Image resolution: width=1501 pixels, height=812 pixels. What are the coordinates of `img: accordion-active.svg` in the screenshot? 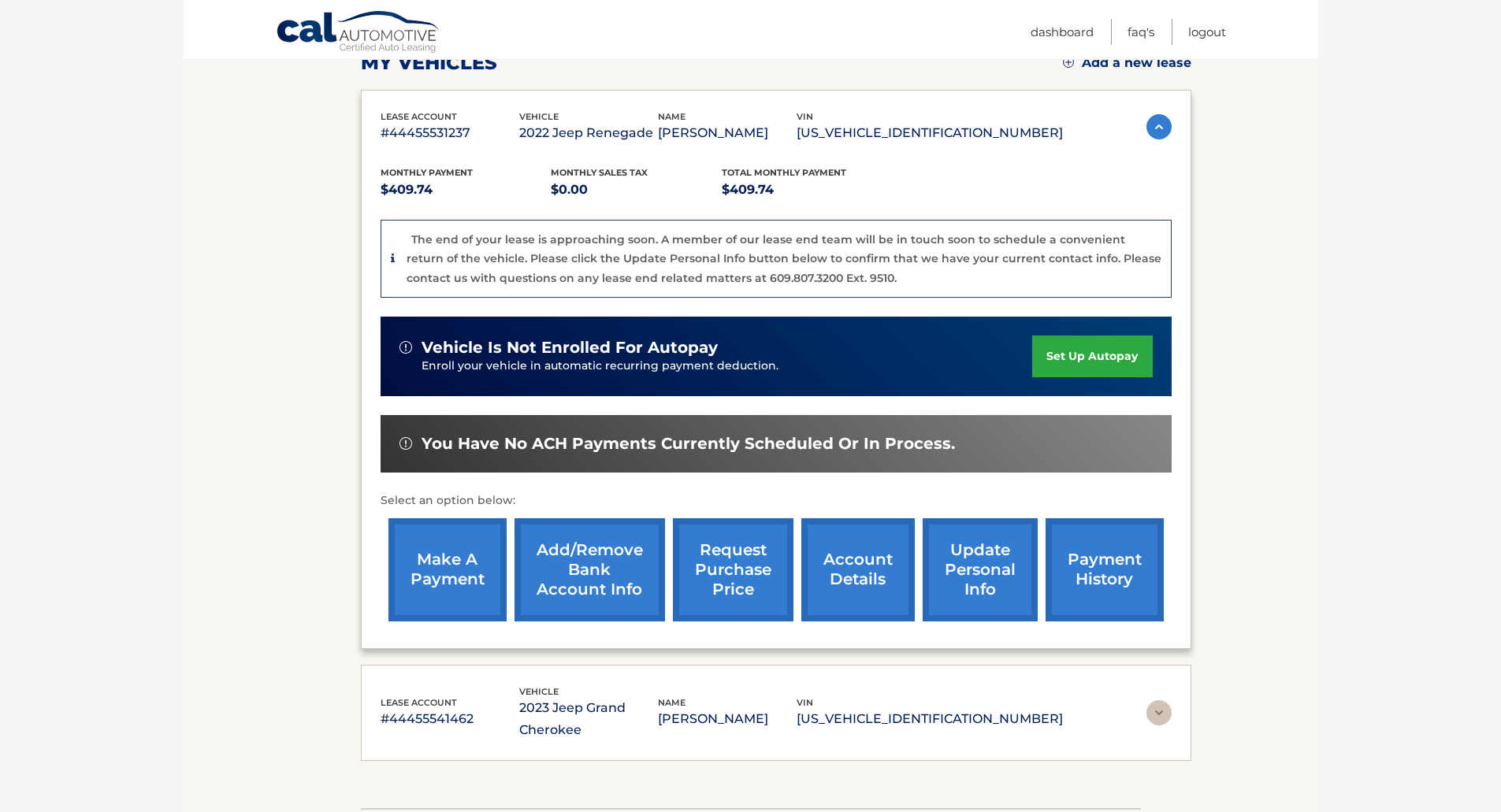 It's located at (1159, 127).